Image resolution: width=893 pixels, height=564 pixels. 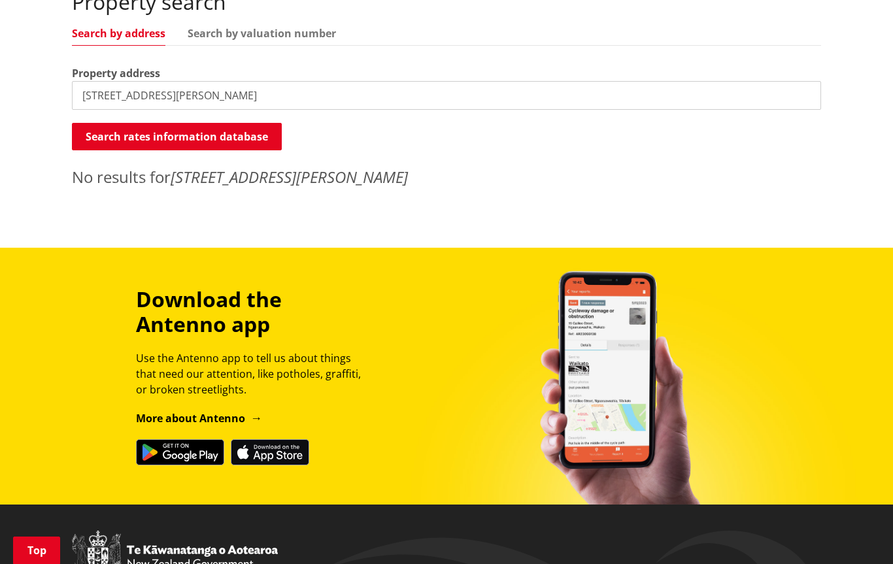 What do you see at coordinates (180, 453) in the screenshot?
I see `img: Get it on Google Play` at bounding box center [180, 453].